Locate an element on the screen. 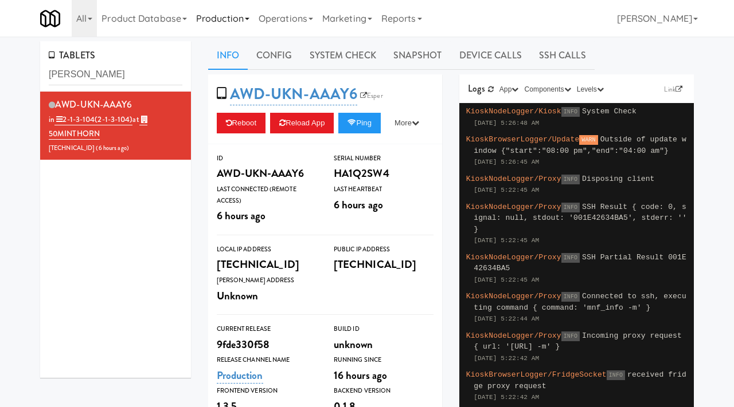  a: Info is located at coordinates (228, 56).